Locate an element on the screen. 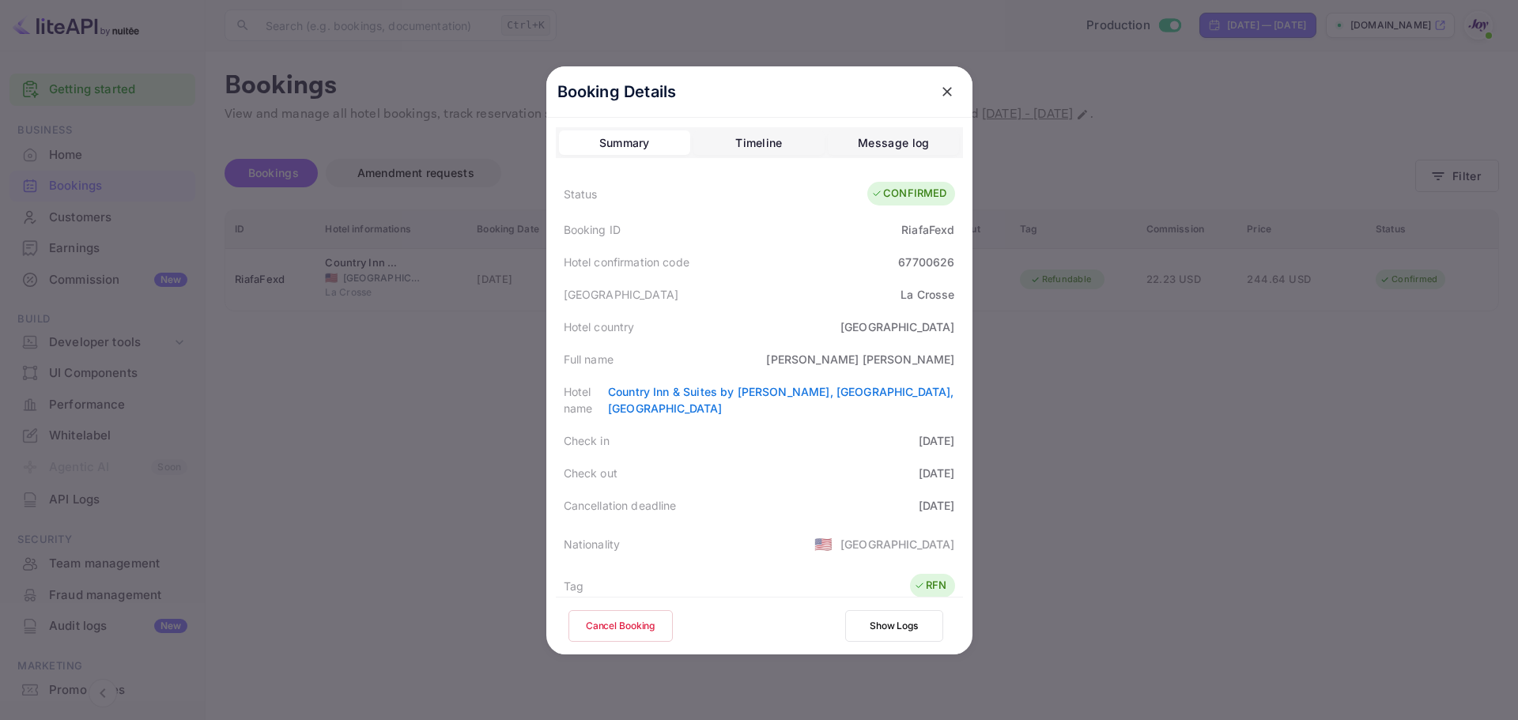  div: CONFIRMED is located at coordinates (908, 194).